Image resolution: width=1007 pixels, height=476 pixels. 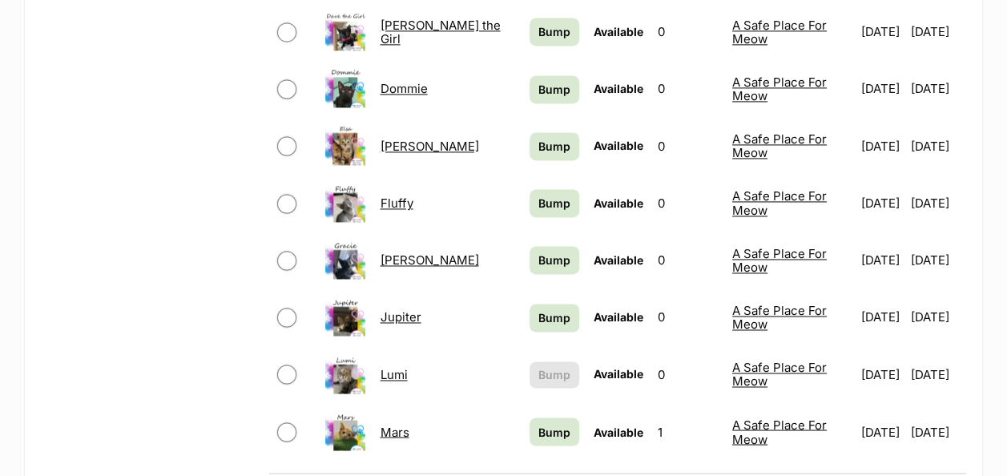 I want to click on button: Bump, so click(x=555, y=374).